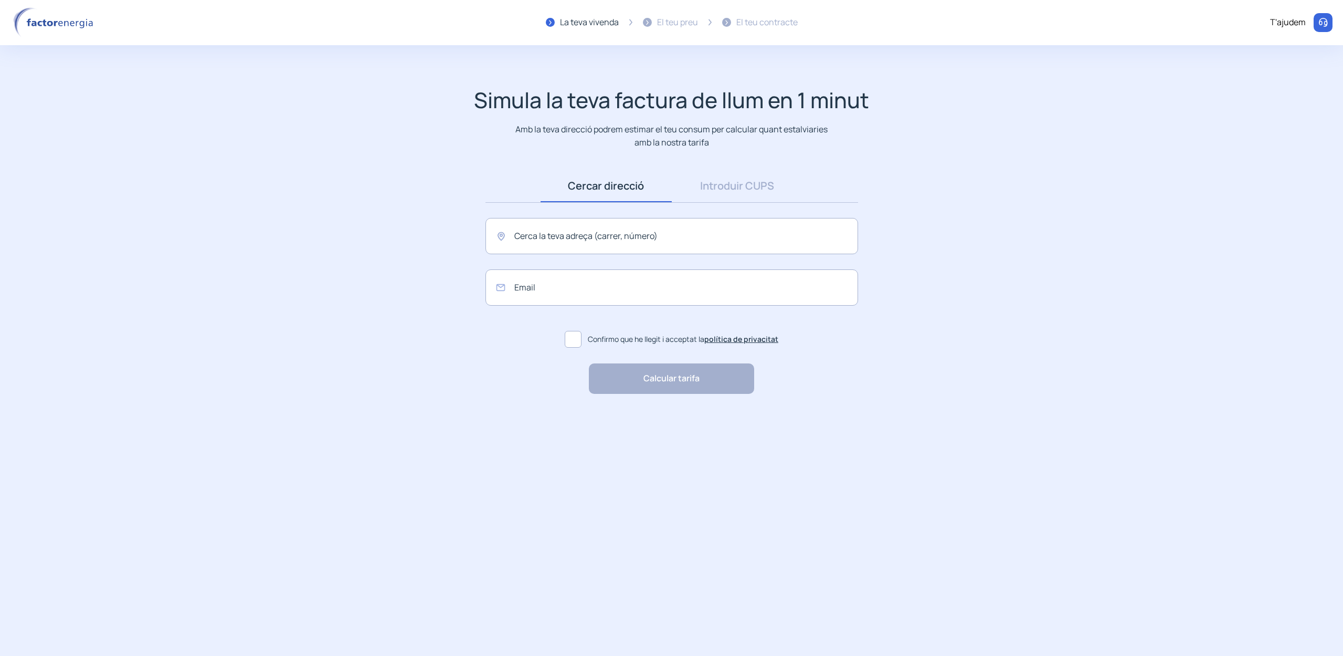 The width and height of the screenshot is (1343, 656). What do you see at coordinates (767, 23) in the screenshot?
I see `div: El teu contracte` at bounding box center [767, 23].